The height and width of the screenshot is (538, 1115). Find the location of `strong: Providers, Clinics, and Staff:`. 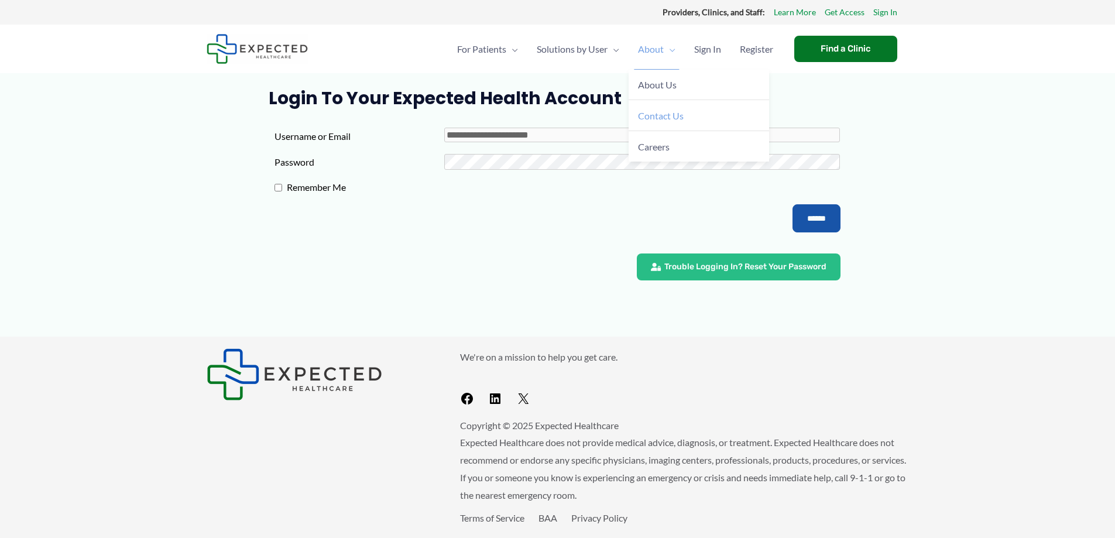

strong: Providers, Clinics, and Staff: is located at coordinates (714, 12).